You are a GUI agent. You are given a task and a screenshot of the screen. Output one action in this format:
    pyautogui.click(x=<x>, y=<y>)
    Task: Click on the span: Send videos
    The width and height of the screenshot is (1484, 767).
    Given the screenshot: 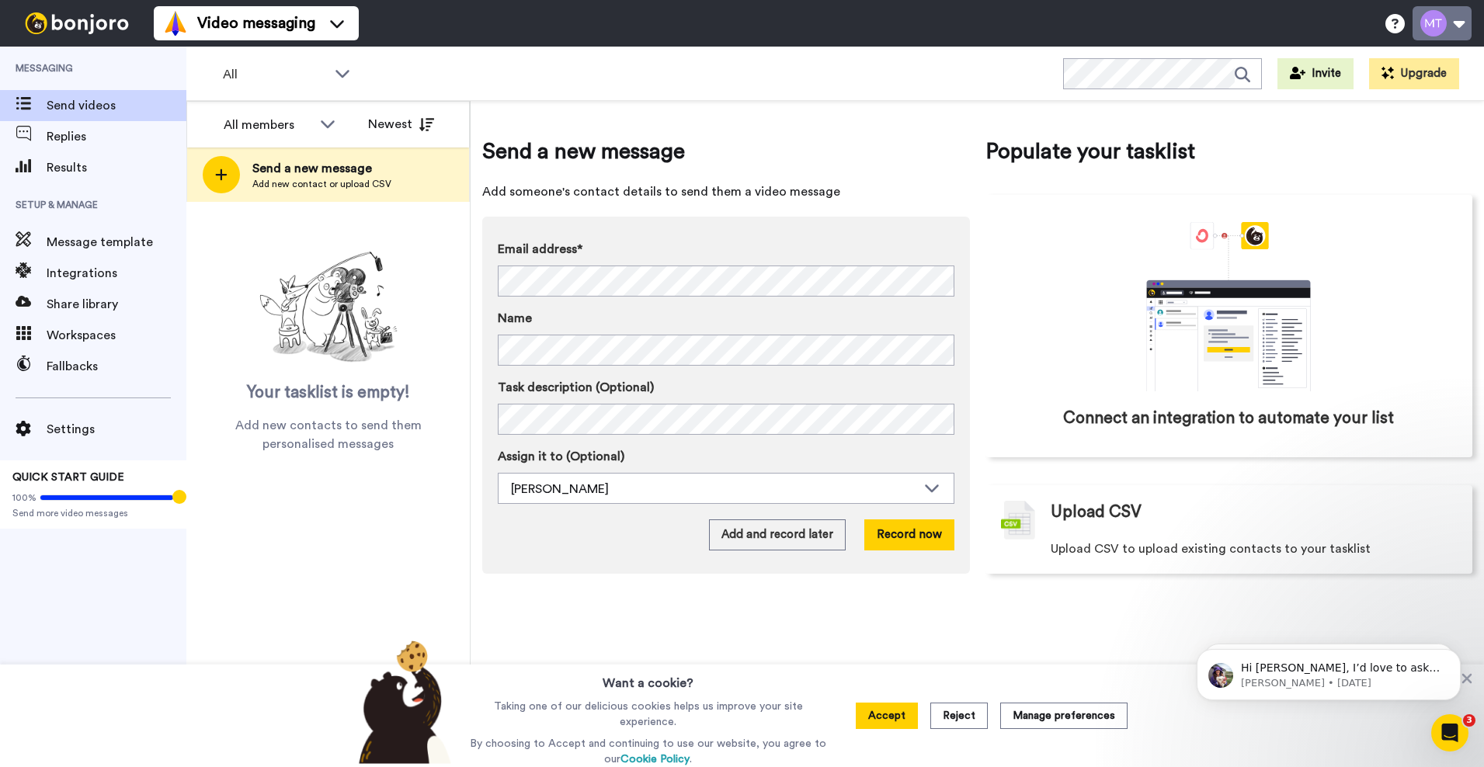 What is the action you would take?
    pyautogui.click(x=117, y=106)
    